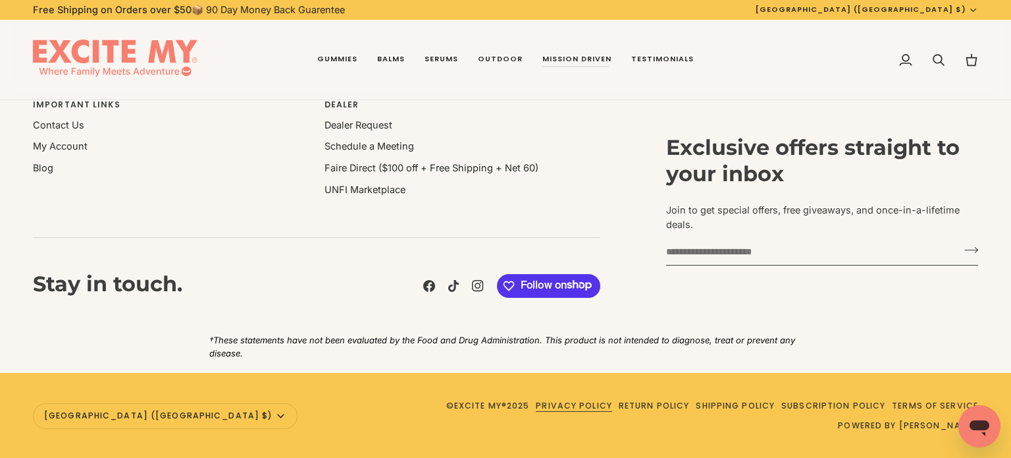  I want to click on p: 📦 90 Day Money Back Guarentee, so click(189, 10).